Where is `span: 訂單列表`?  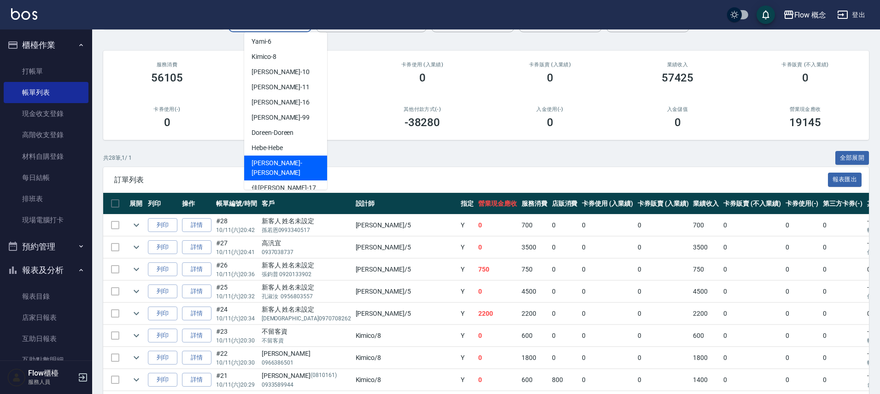 span: 訂單列表 is located at coordinates (471, 180).